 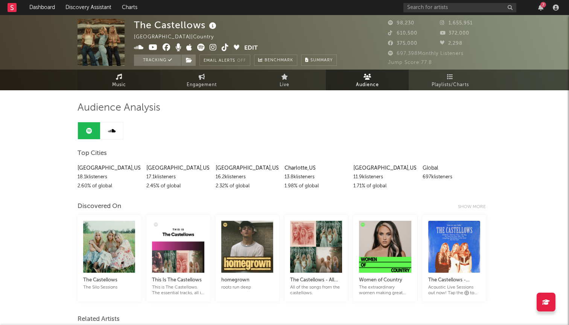 I want to click on div: roots run deep, so click(x=247, y=287).